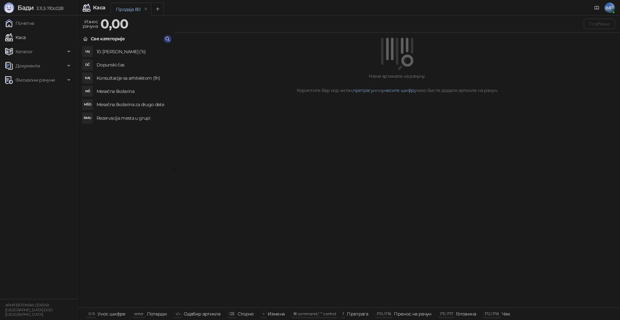 The image size is (620, 320). I want to click on span: Каталог, so click(24, 52).